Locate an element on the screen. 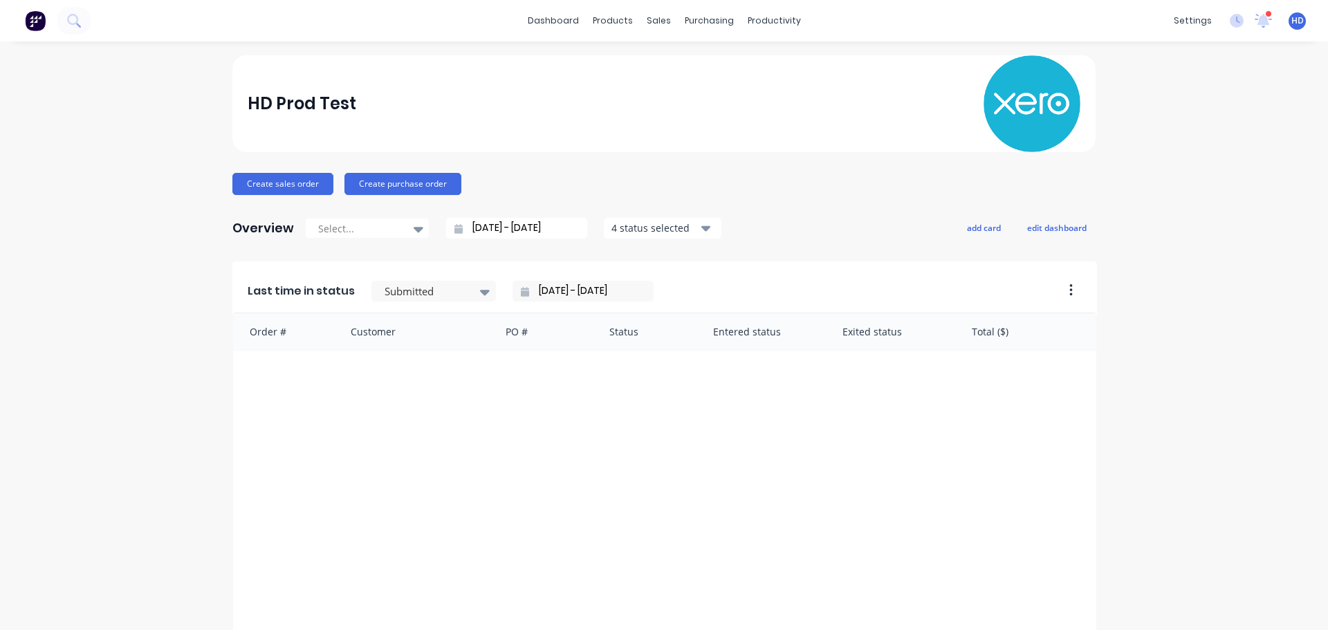  span: Last time in status is located at coordinates (301, 291).